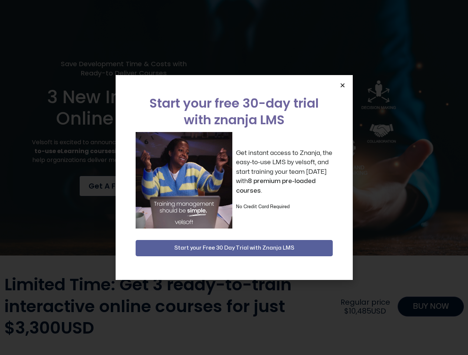  What do you see at coordinates (234, 112) in the screenshot?
I see `h2: Start your free 30-day trial with znanja LMS` at bounding box center [234, 112].